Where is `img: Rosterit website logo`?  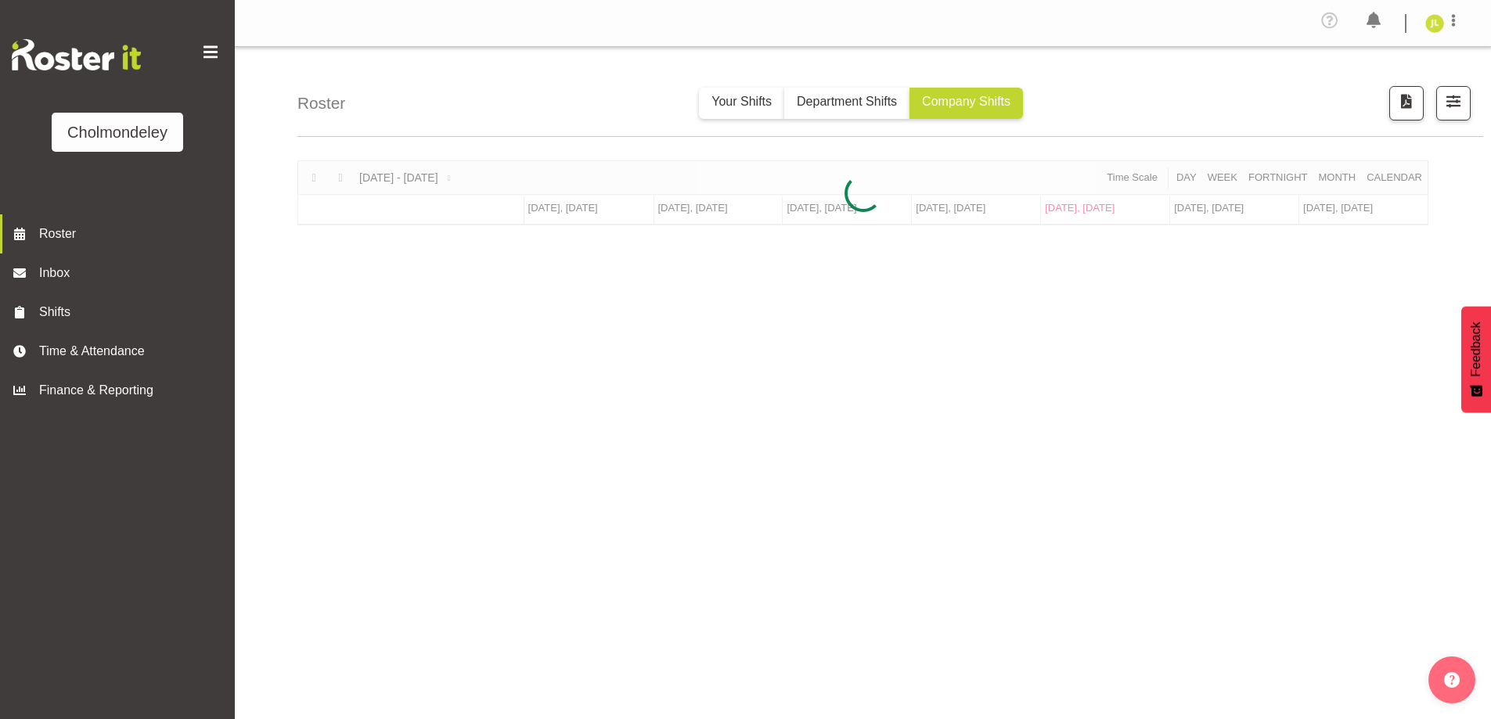 img: Rosterit website logo is located at coordinates (76, 55).